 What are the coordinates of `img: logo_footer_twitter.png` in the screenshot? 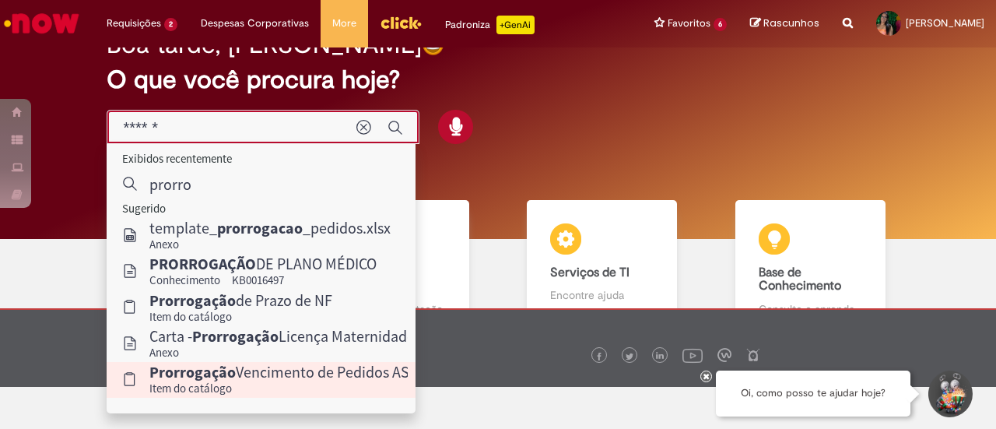 It's located at (630, 357).